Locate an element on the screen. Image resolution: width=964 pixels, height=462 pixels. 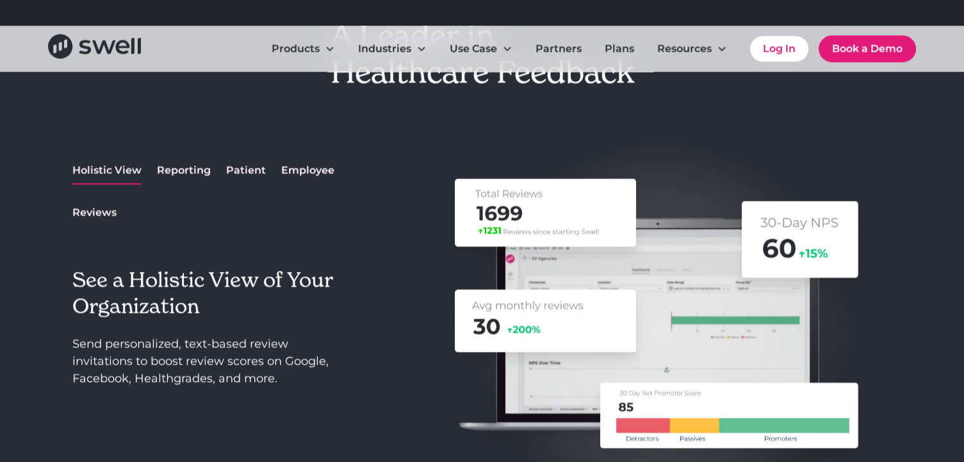
div: Patient is located at coordinates (246, 170).